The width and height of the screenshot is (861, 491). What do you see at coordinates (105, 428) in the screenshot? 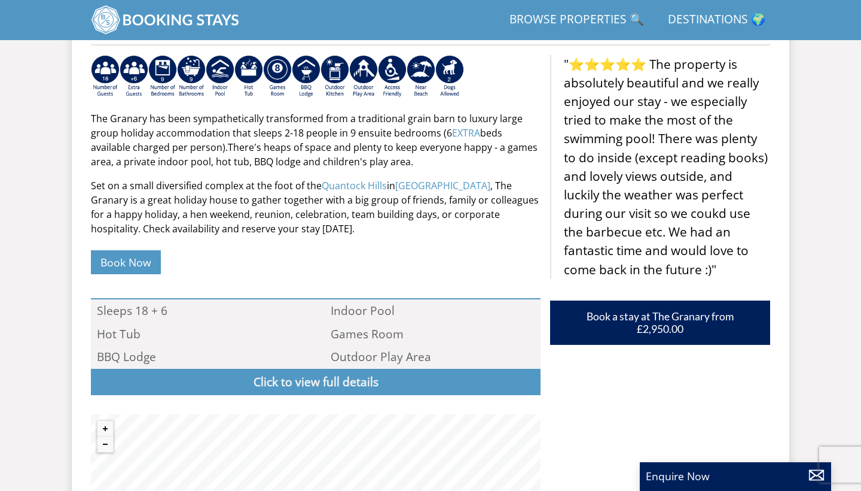
I see `button: Zoom in` at bounding box center [105, 428].